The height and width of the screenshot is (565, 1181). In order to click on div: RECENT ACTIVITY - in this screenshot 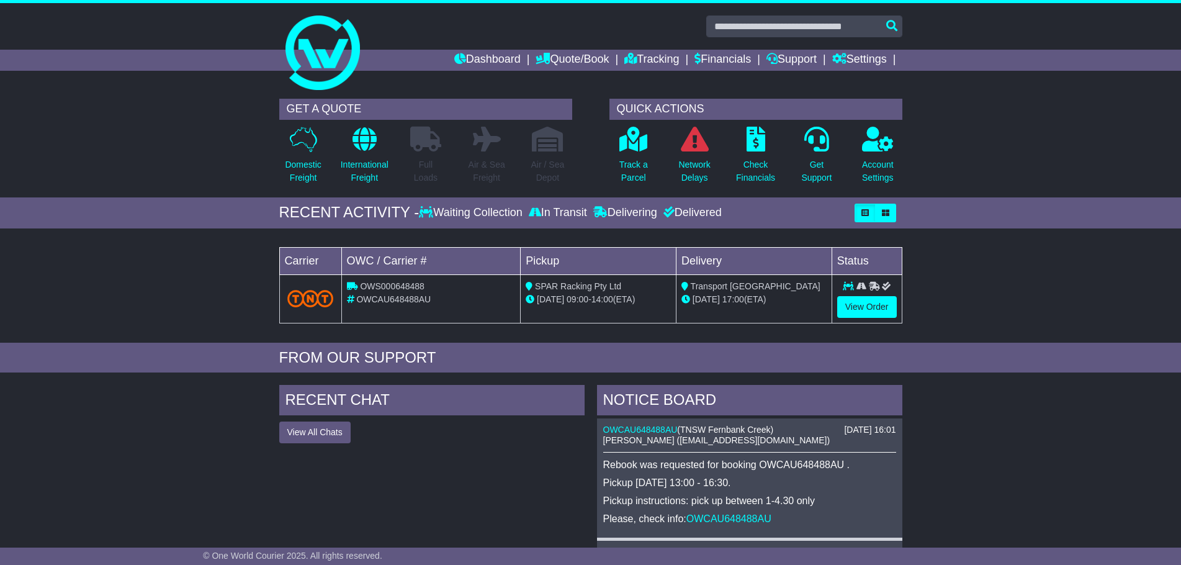, I will do `click(349, 212)`.